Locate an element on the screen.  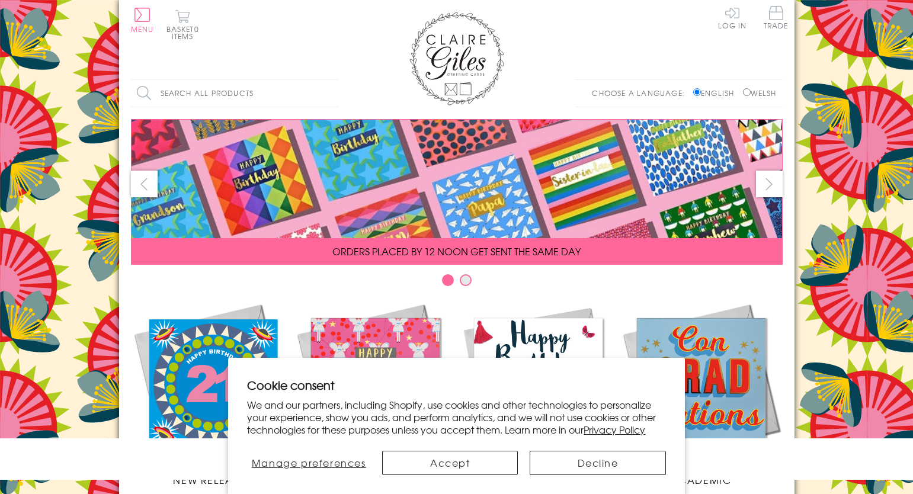
span: Trade is located at coordinates (776, 17).